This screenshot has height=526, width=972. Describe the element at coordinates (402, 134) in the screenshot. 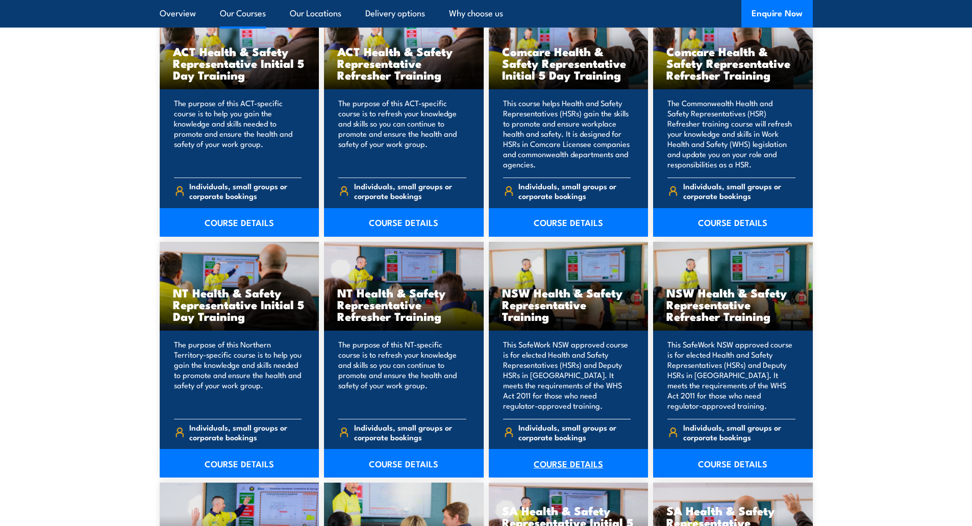

I see `p: The purpose of this ACT-specific course is to refresh your knowledge and skills so you can contin...` at that location.